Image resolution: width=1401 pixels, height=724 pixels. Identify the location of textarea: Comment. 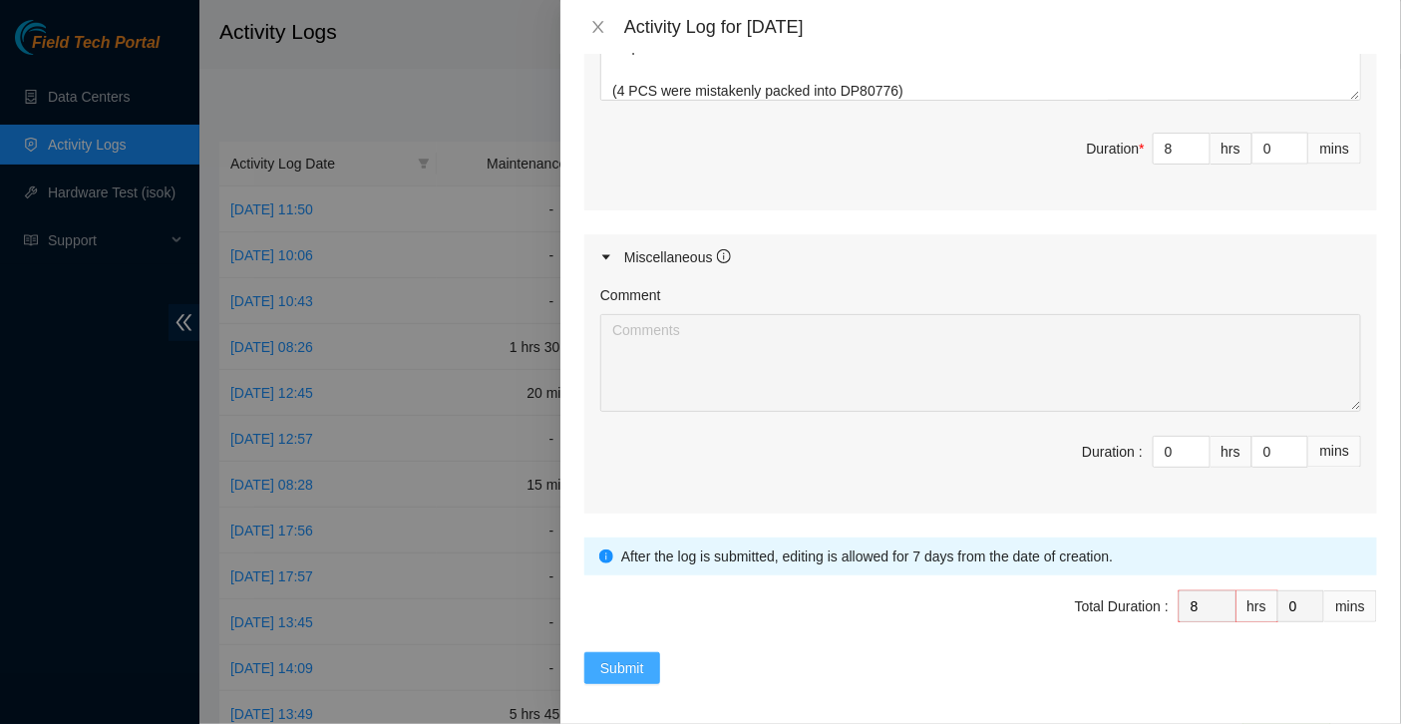
(980, 363).